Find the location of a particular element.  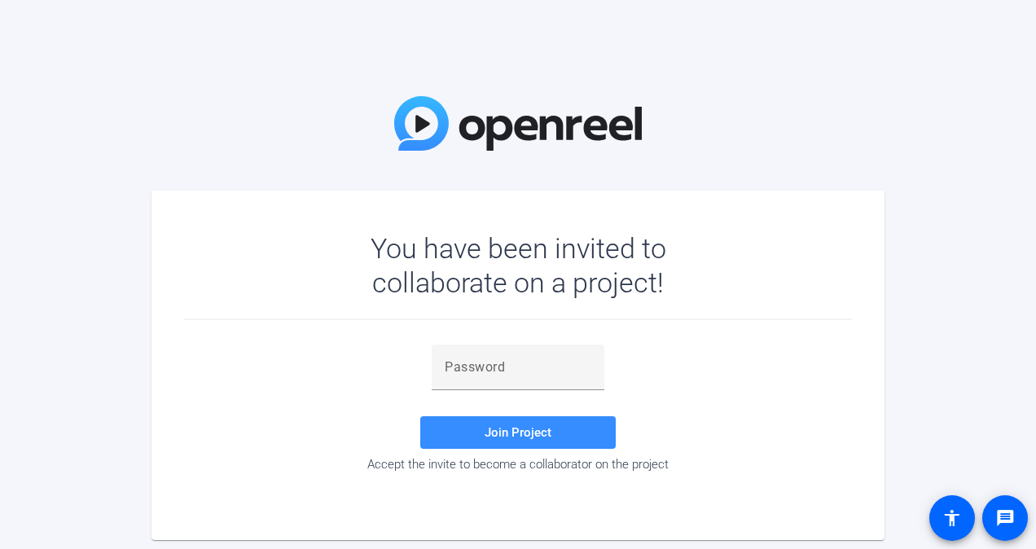

input: Password is located at coordinates (518, 367).